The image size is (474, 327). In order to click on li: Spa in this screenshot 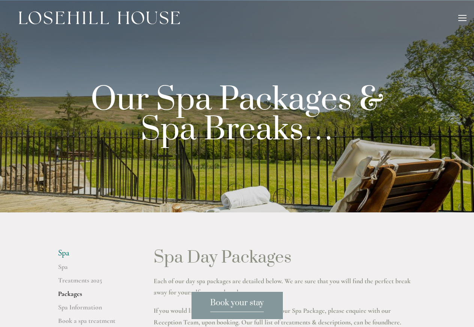, I will do `click(94, 253)`.